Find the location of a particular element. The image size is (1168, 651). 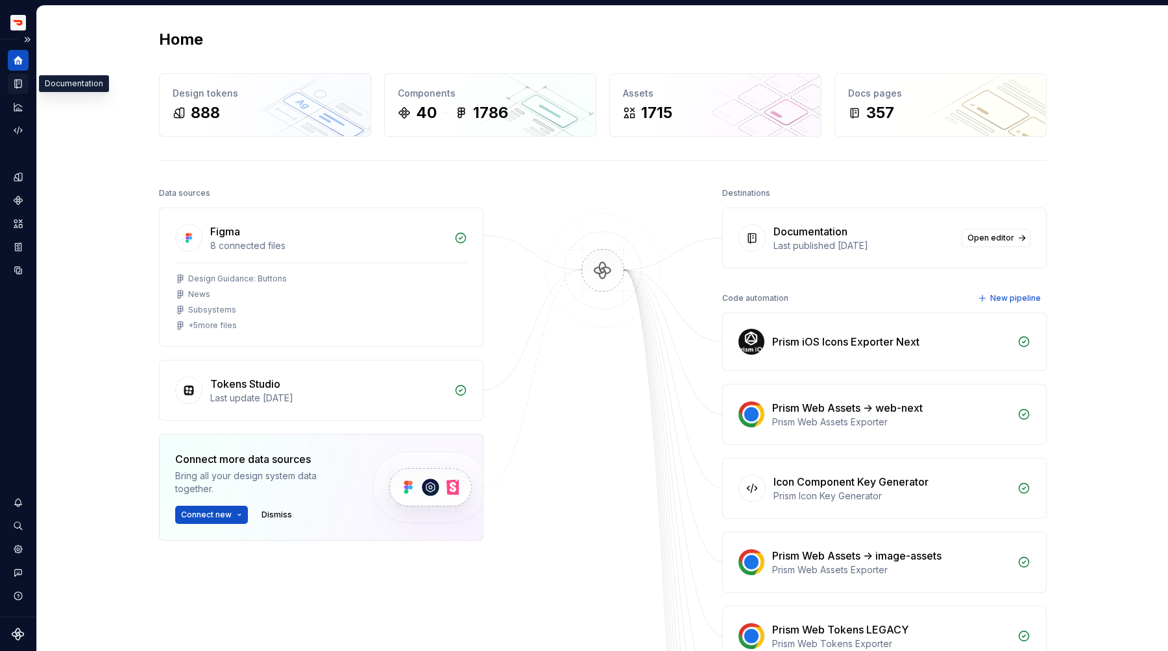

div: Figma is located at coordinates (225, 232).